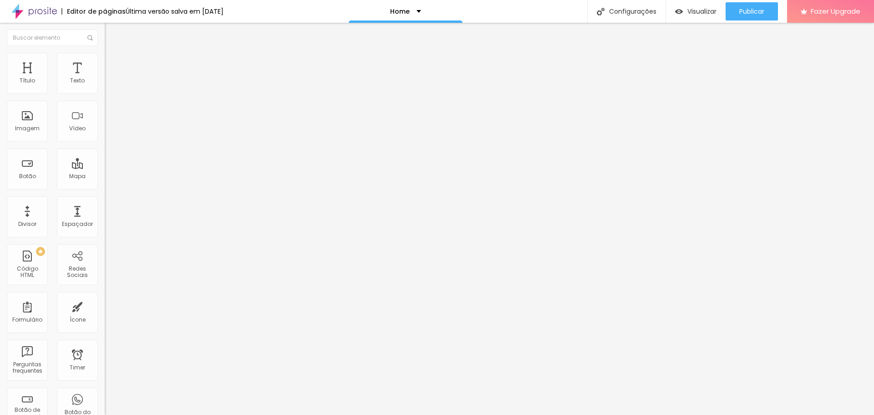  I want to click on span: Fazer Upgrade, so click(835, 11).